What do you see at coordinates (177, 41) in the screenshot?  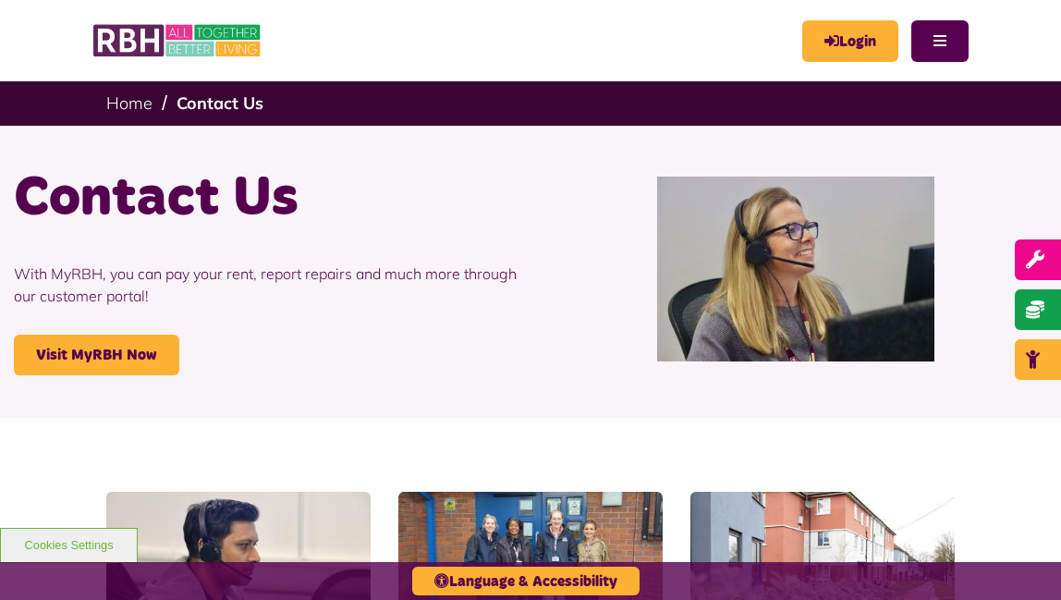 I see `img: RBH` at bounding box center [177, 41].